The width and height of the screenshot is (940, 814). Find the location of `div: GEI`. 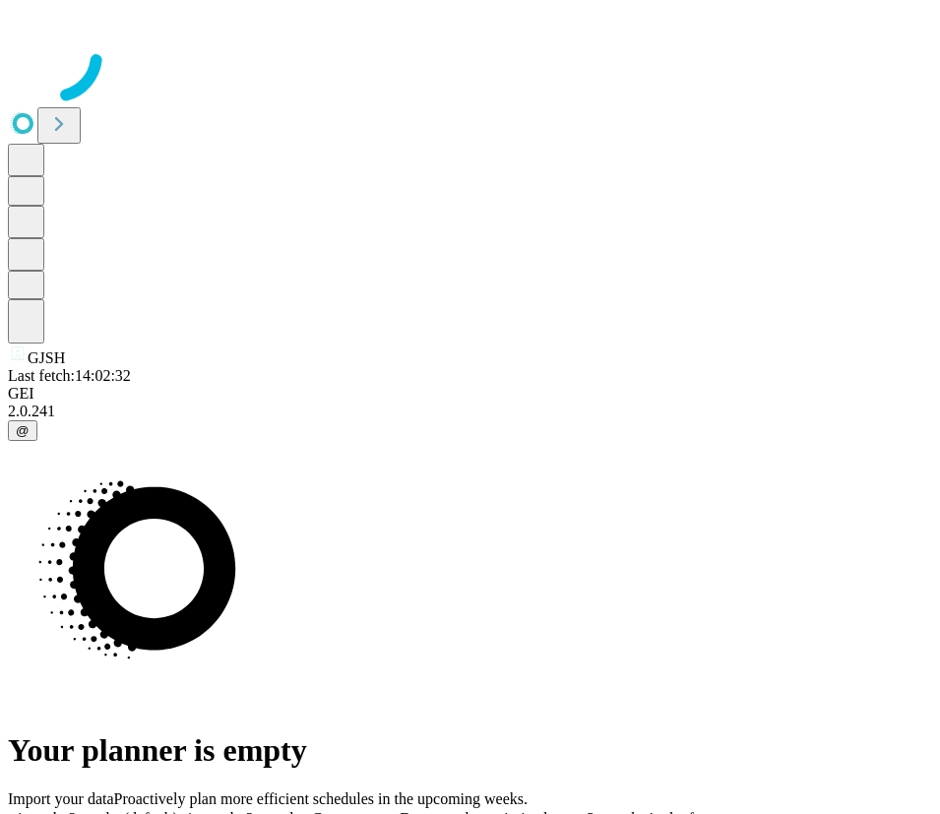

div: GEI is located at coordinates (469, 394).